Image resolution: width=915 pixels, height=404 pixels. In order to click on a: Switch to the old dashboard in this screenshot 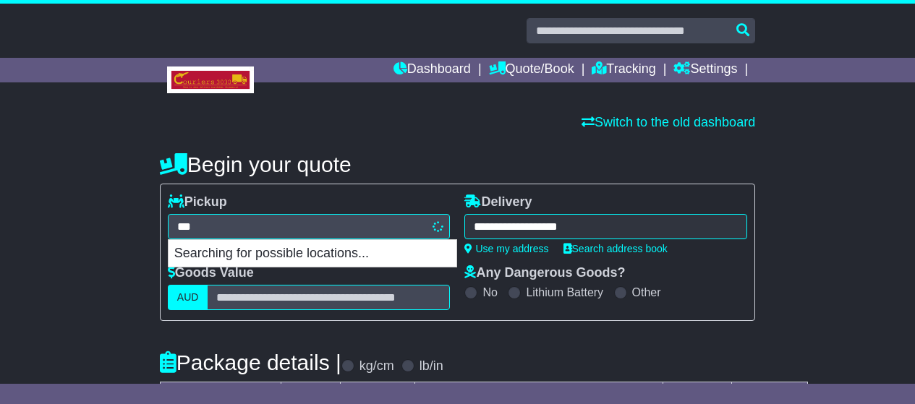, I will do `click(668, 122)`.